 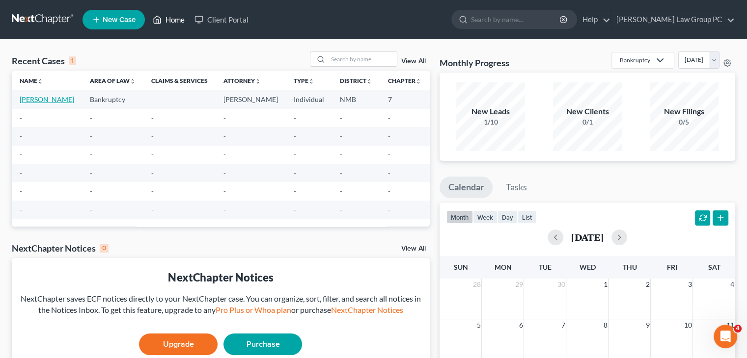 What do you see at coordinates (647, 285) in the screenshot?
I see `span: 2` at bounding box center [647, 285].